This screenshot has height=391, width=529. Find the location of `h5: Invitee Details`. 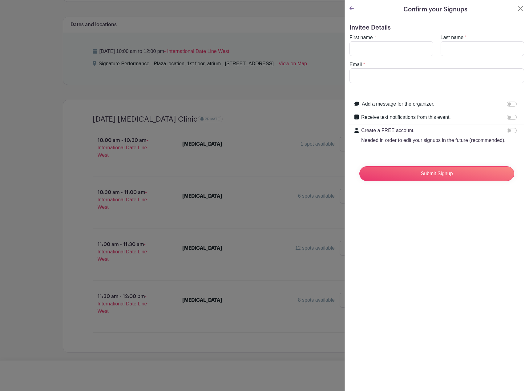

h5: Invitee Details is located at coordinates (437, 28).